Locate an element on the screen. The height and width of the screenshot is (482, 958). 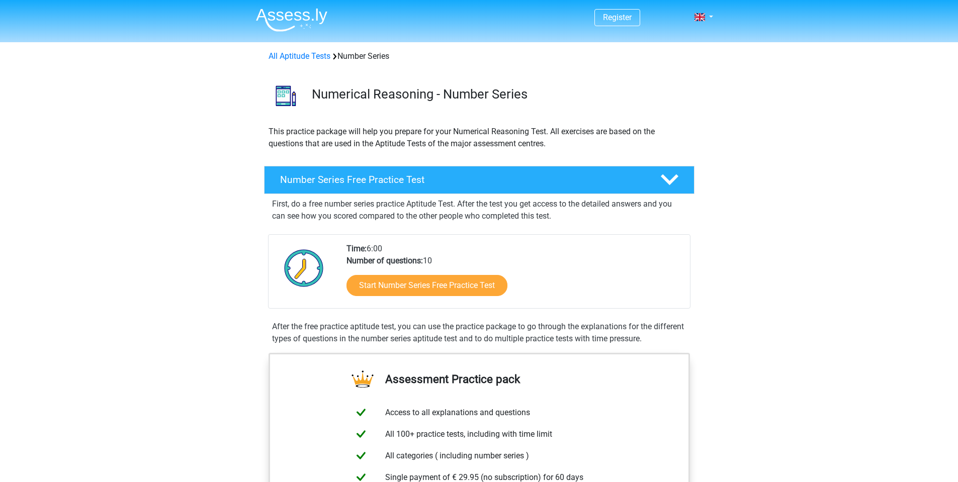
b: Number of questions: is located at coordinates (385, 260).